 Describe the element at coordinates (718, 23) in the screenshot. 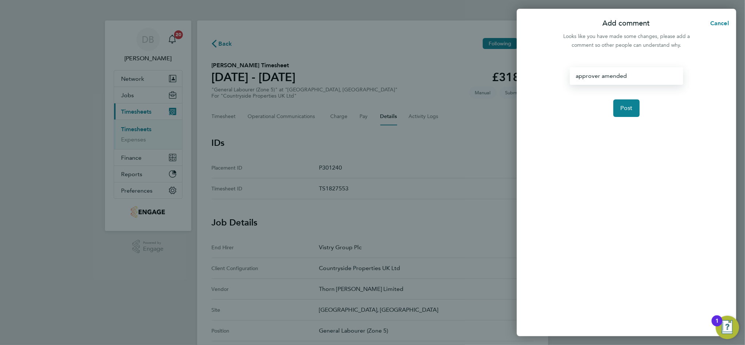

I see `span: Cancel` at that location.